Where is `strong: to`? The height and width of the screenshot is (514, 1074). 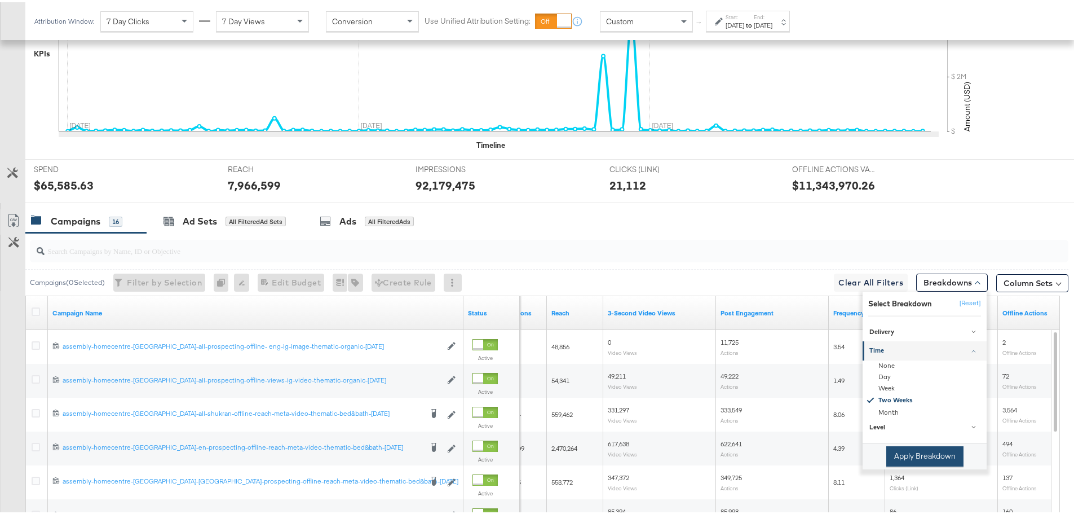 strong: to is located at coordinates (749, 23).